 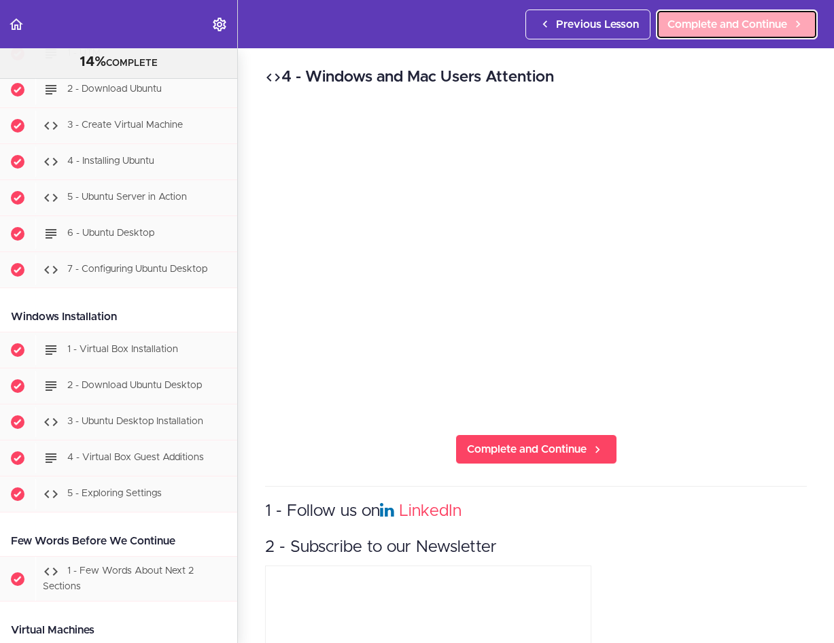 I want to click on span: 7 - Configuring Ubuntu Desktop, so click(x=137, y=269).